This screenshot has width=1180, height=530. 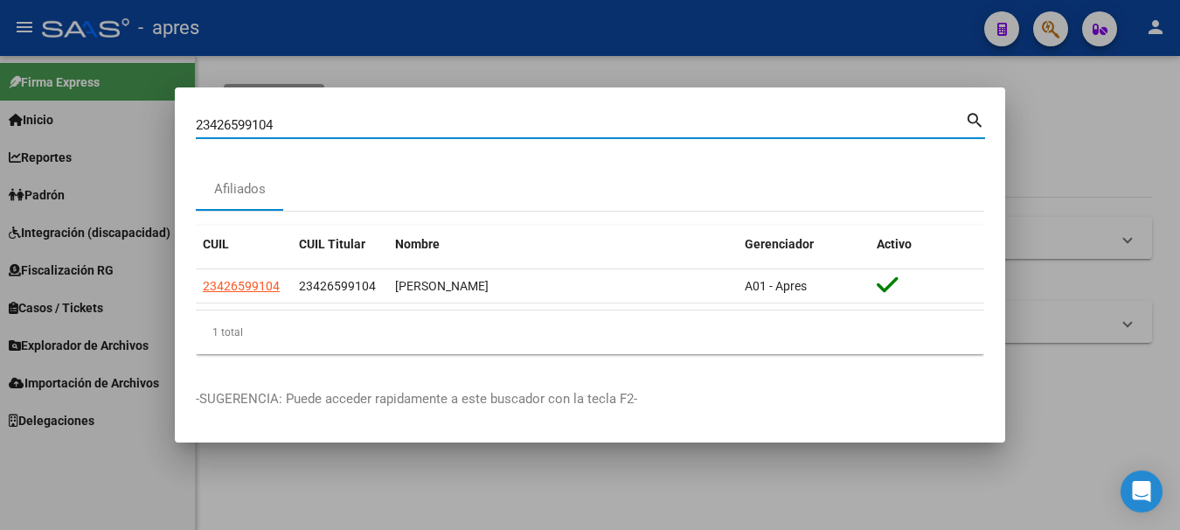 What do you see at coordinates (894, 244) in the screenshot?
I see `span: Activo` at bounding box center [894, 244].